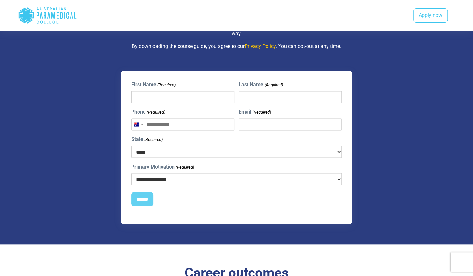  I want to click on label: Phone, so click(148, 112).